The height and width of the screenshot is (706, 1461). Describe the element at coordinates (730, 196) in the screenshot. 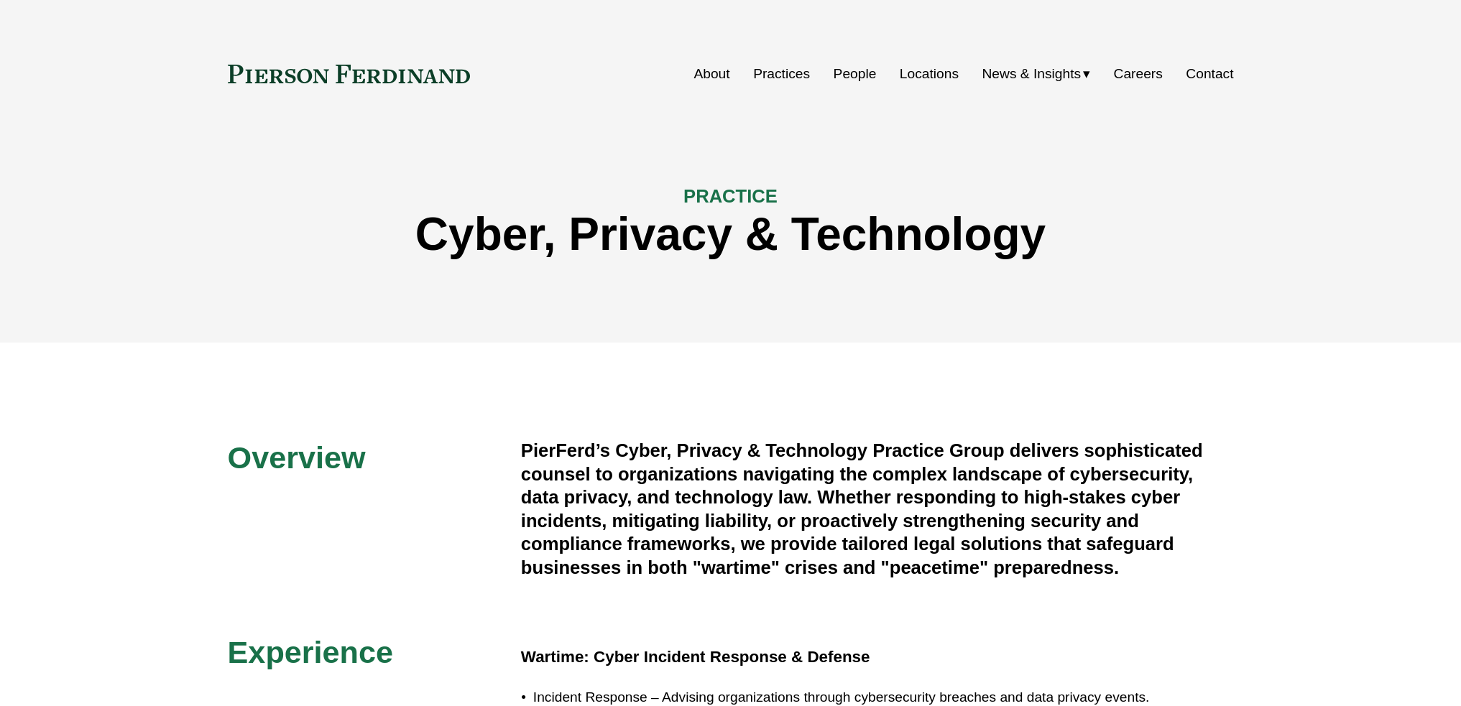

I see `span: PRACTICE` at that location.